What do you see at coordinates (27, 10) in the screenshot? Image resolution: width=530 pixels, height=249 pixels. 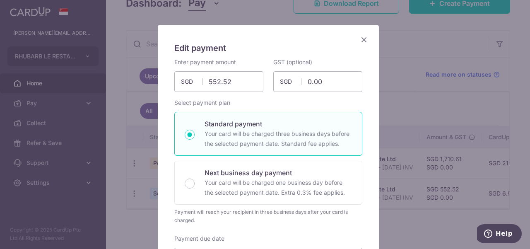 I see `span: Help` at bounding box center [27, 10].